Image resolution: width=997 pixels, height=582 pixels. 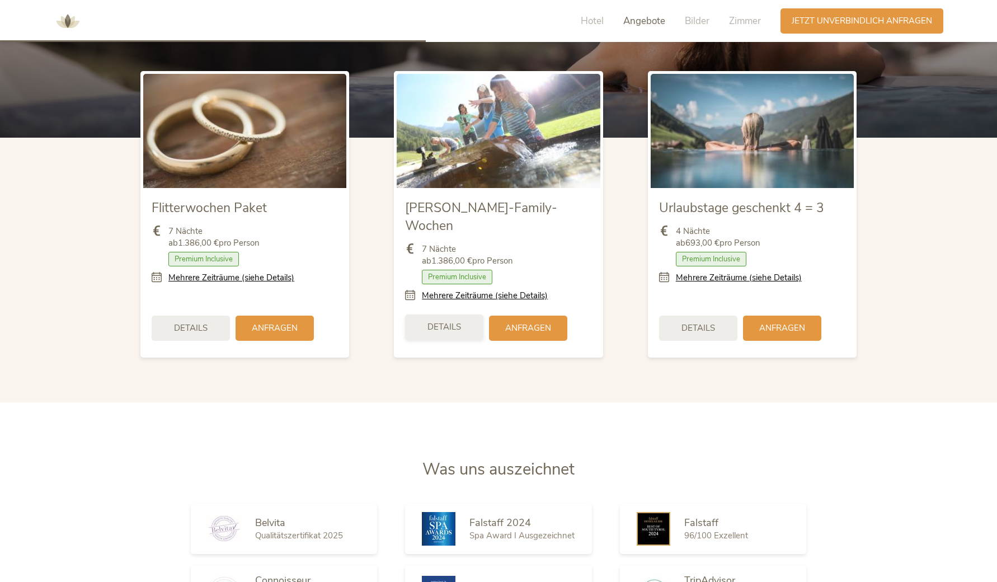 I want to click on span: Hotel, so click(x=592, y=21).